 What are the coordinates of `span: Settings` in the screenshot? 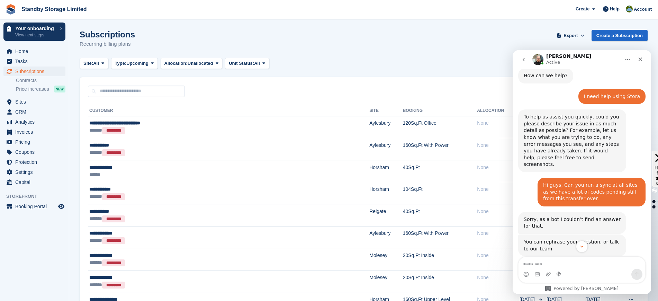 It's located at (36, 172).